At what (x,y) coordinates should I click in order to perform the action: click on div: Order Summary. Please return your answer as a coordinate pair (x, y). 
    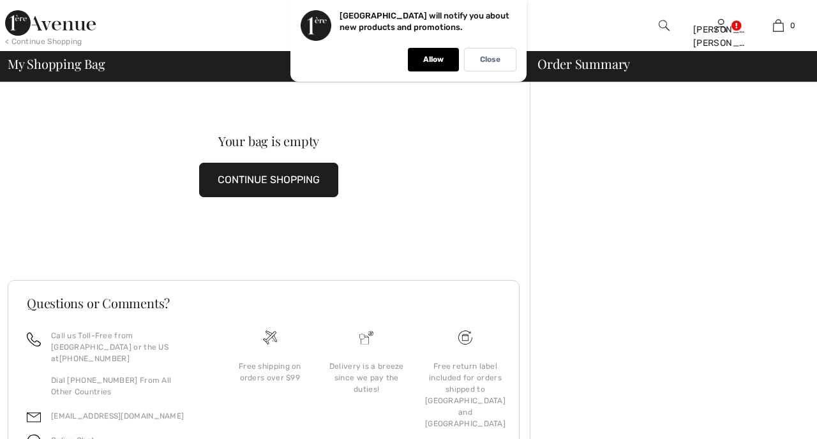
    Looking at the image, I should click on (666, 64).